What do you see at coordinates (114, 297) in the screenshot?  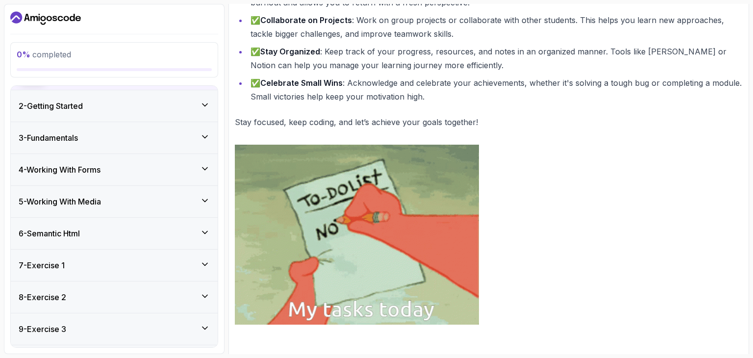 I see `button: 8-Exercise 2` at bounding box center [114, 297].